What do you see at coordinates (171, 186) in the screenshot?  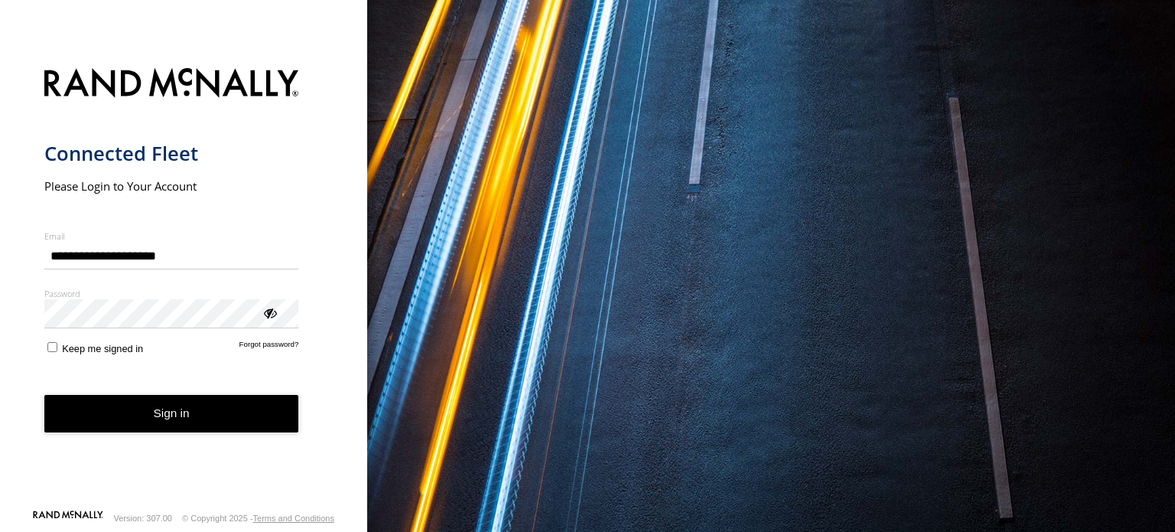 I see `h2: Please Login to Your Account` at bounding box center [171, 186].